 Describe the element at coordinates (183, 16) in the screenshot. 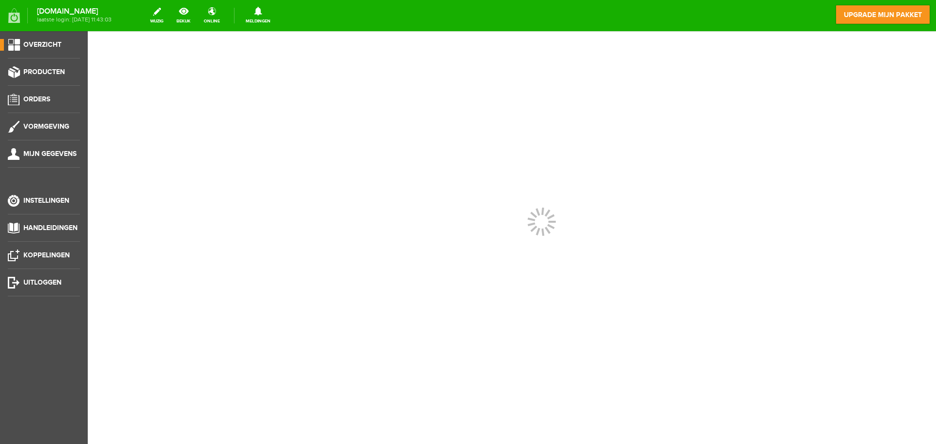

I see `a: bekijk` at that location.